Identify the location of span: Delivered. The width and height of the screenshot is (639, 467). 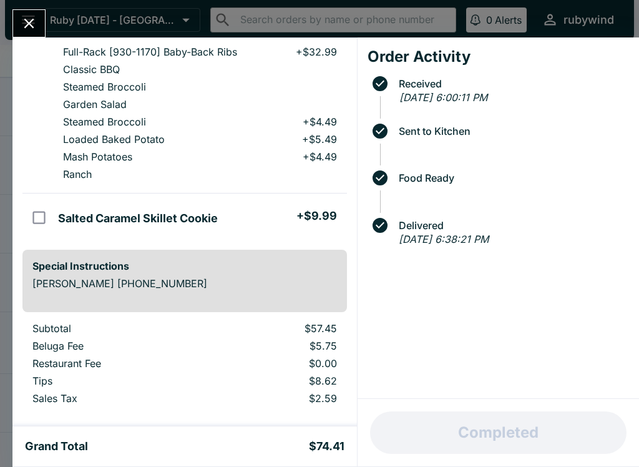
(510, 225).